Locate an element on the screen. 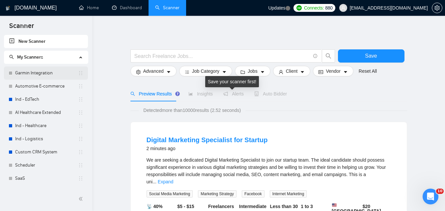  a: Expand is located at coordinates (165, 182).